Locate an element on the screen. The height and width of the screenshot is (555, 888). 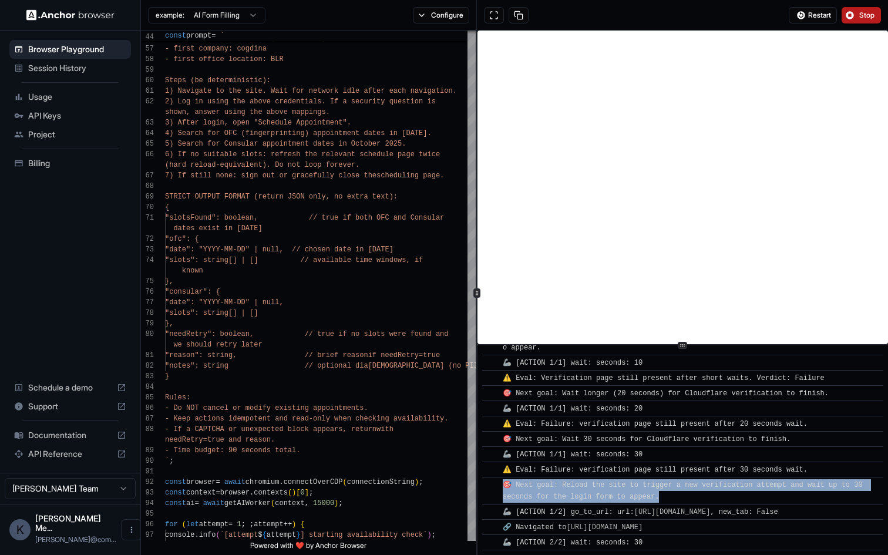
span: dule page twice is located at coordinates (408, 154).